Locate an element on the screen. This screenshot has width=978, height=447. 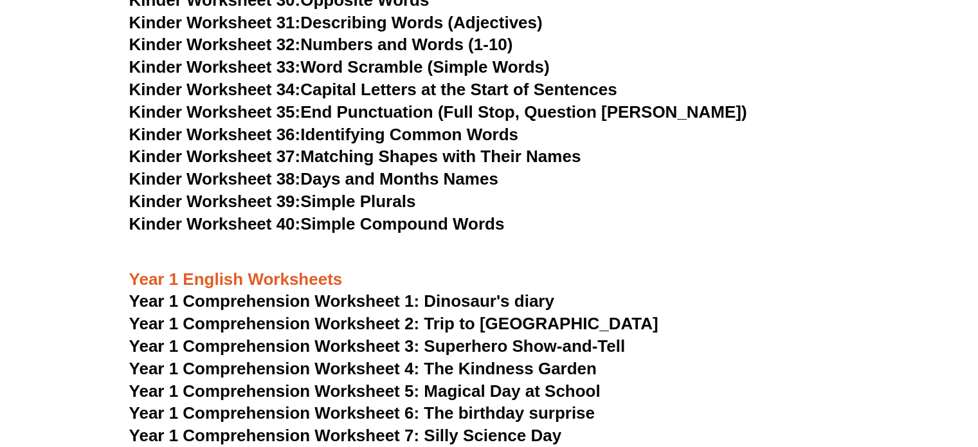
a: Kinder Worksheet 37:Matching Shapes with Their Names is located at coordinates (355, 156).